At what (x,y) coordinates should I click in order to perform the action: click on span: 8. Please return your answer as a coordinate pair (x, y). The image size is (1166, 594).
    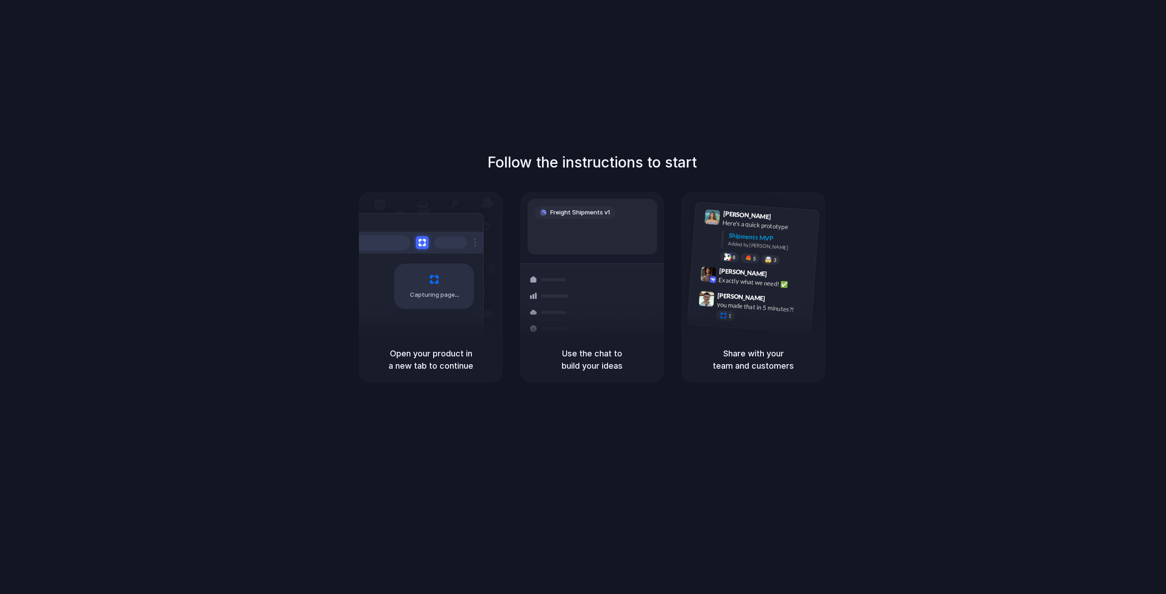
    Looking at the image, I should click on (734, 257).